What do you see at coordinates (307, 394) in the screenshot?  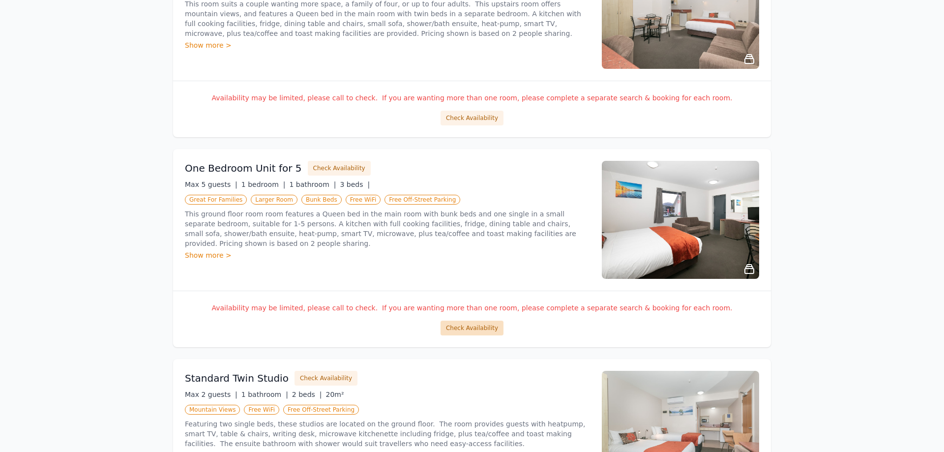 I see `span: 2 beds |` at bounding box center [307, 394].